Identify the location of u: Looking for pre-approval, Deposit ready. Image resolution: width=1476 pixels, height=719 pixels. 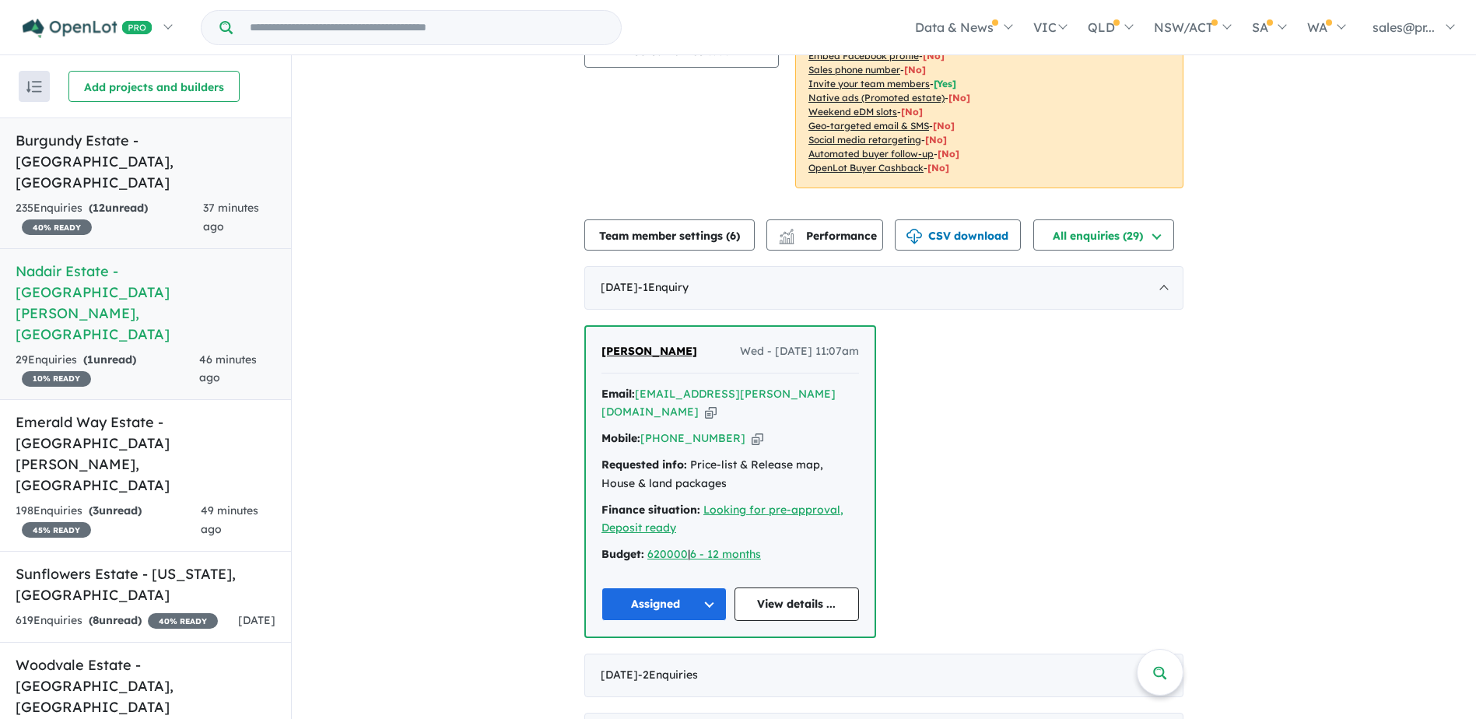
(722, 519).